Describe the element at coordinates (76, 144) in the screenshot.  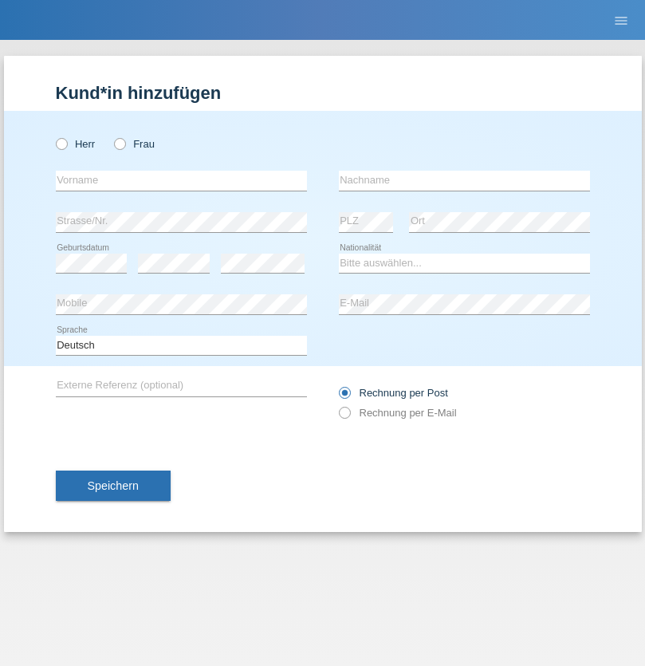
I see `label: Herr` at that location.